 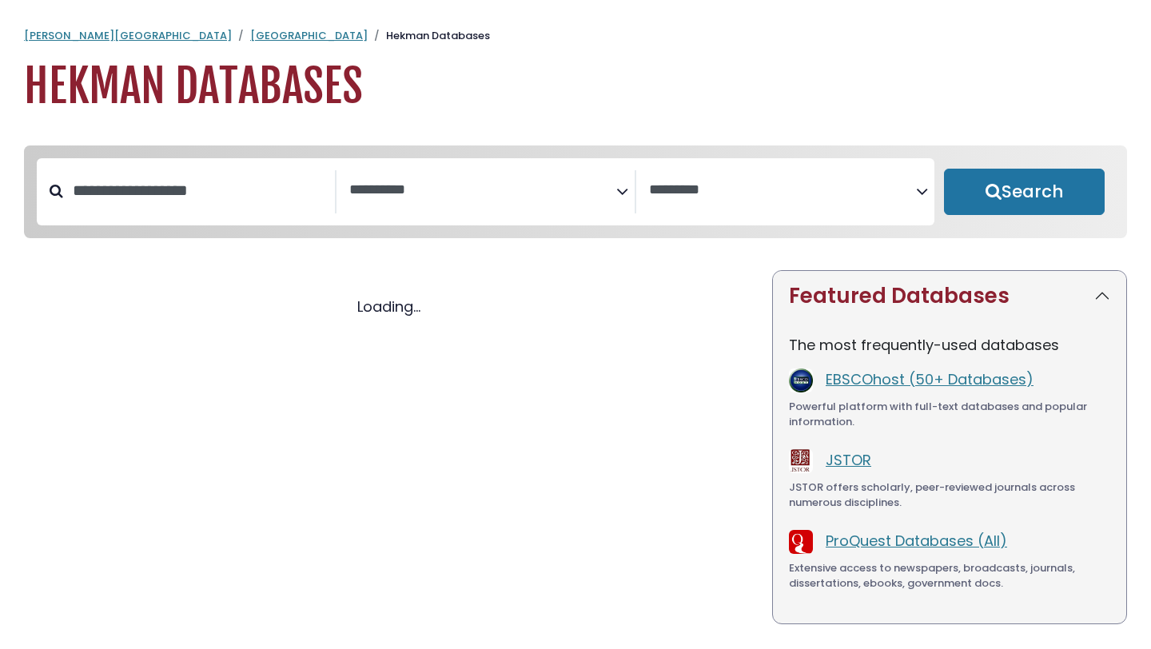 What do you see at coordinates (949, 296) in the screenshot?
I see `button: Featured Databases` at bounding box center [949, 296].